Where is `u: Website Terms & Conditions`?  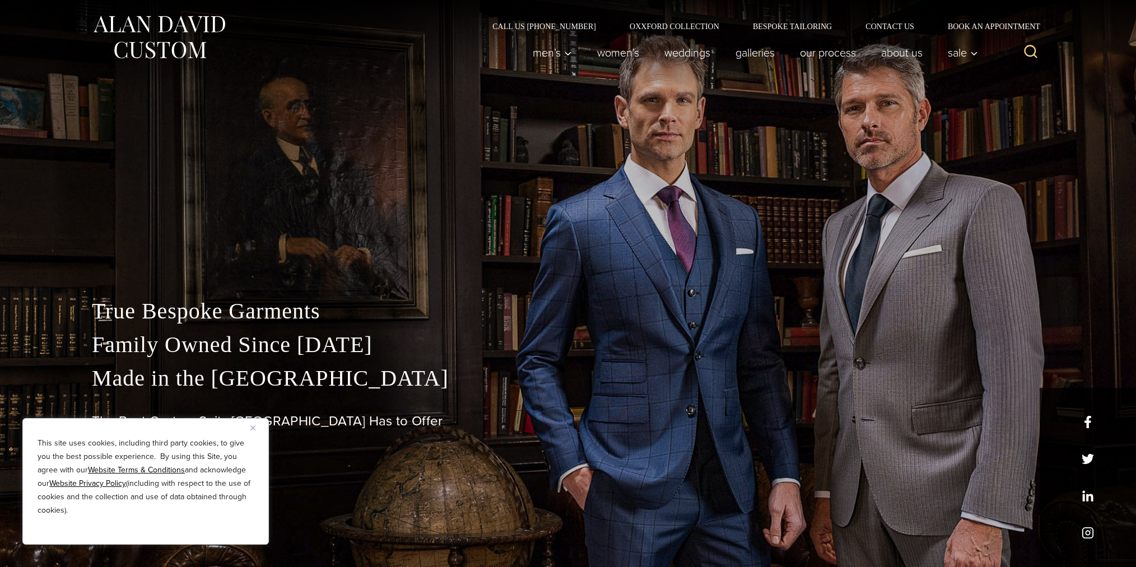 u: Website Terms & Conditions is located at coordinates (136, 470).